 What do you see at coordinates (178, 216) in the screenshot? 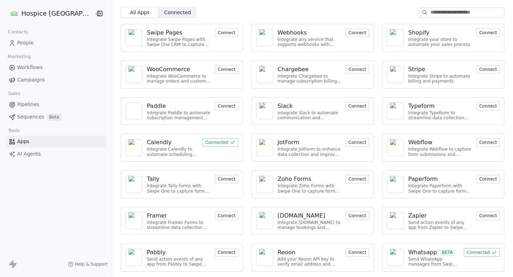
I see `a: Framer` at bounding box center [178, 216].